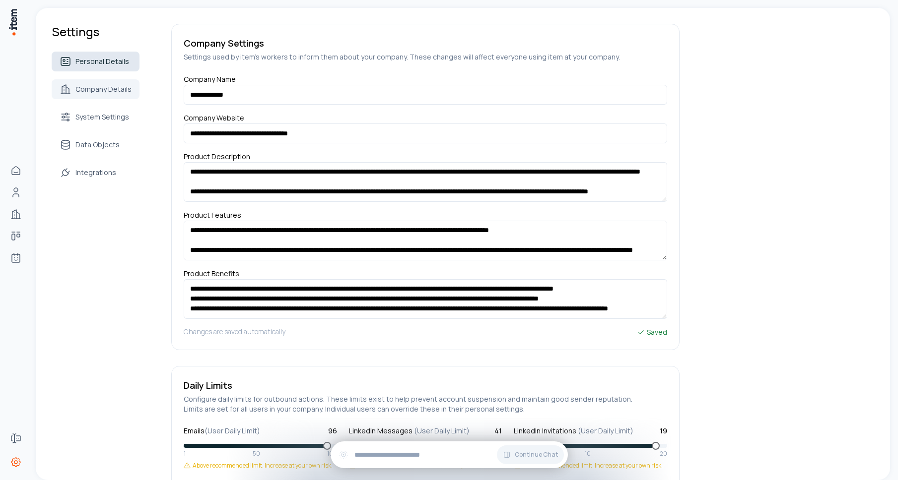 This screenshot has height=480, width=898. What do you see at coordinates (530, 455) in the screenshot?
I see `button: Continue Chat` at bounding box center [530, 455].